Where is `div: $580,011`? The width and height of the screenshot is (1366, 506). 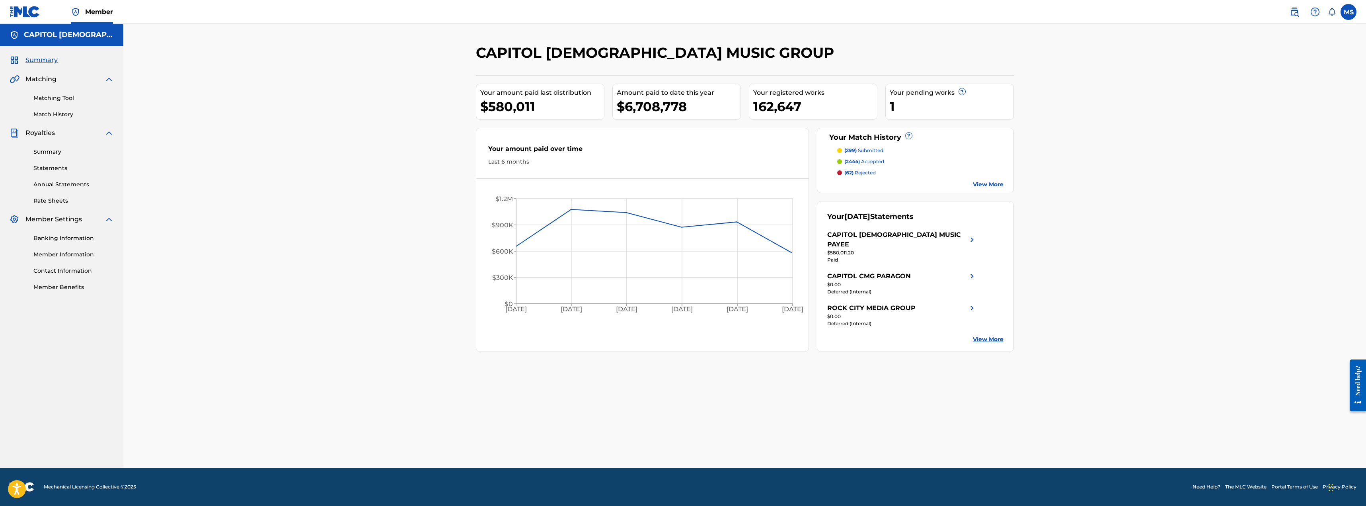
div: $580,011 is located at coordinates (542, 106).